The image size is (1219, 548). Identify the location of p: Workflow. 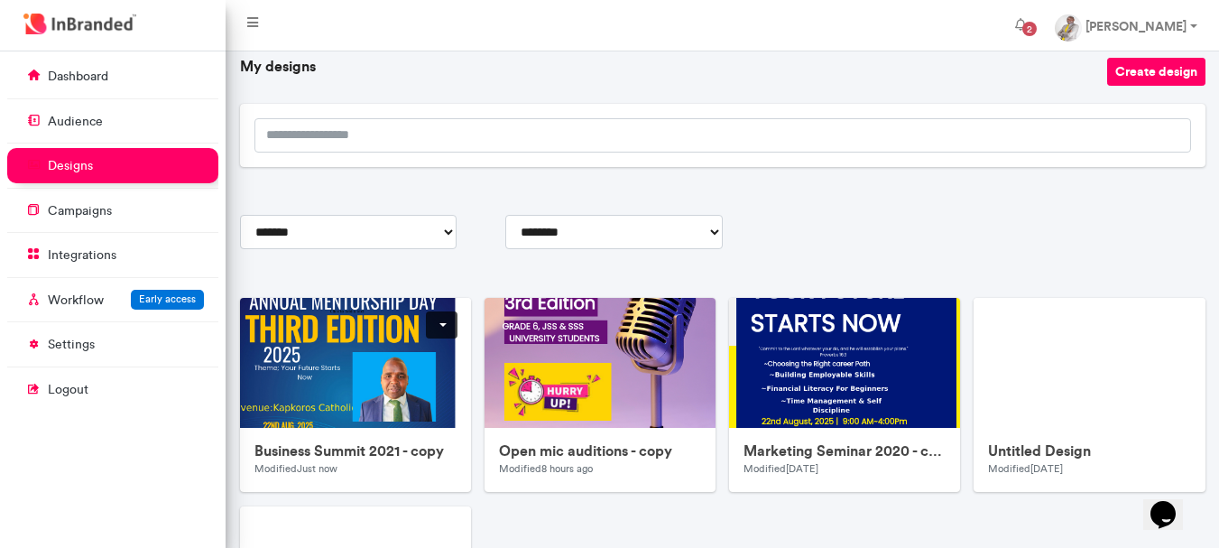
(76, 301).